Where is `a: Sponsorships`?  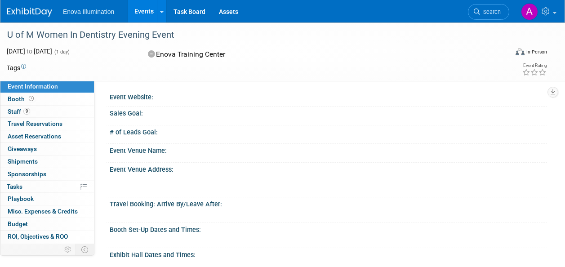 a: Sponsorships is located at coordinates (47, 174).